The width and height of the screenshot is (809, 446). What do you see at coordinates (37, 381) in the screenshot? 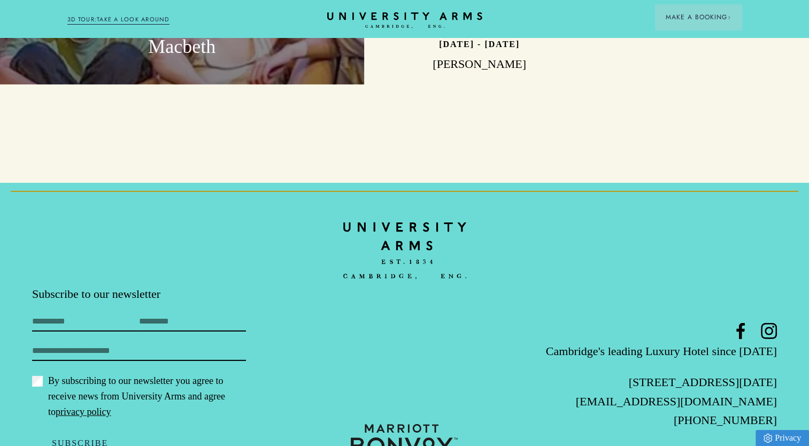
I see `input: By subscribing to our newsletter you agree to receive news from University Arms and agree topriva...` at bounding box center [37, 381].